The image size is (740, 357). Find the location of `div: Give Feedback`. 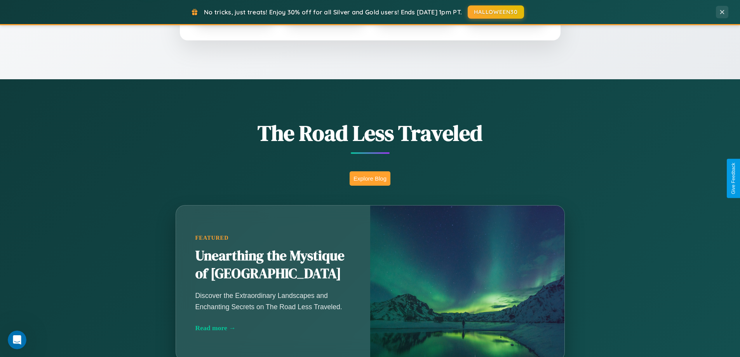

div: Give Feedback is located at coordinates (733, 178).